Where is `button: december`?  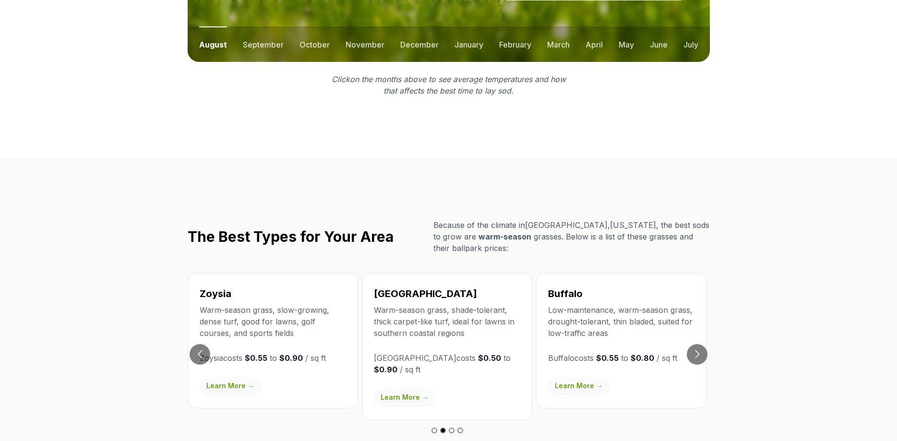 button: december is located at coordinates (419, 44).